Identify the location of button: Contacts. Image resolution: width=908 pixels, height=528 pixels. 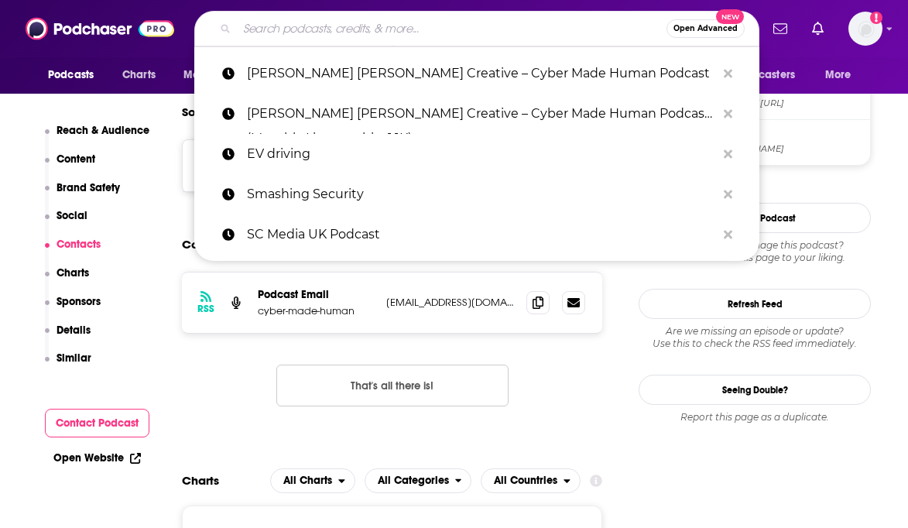
(73, 252).